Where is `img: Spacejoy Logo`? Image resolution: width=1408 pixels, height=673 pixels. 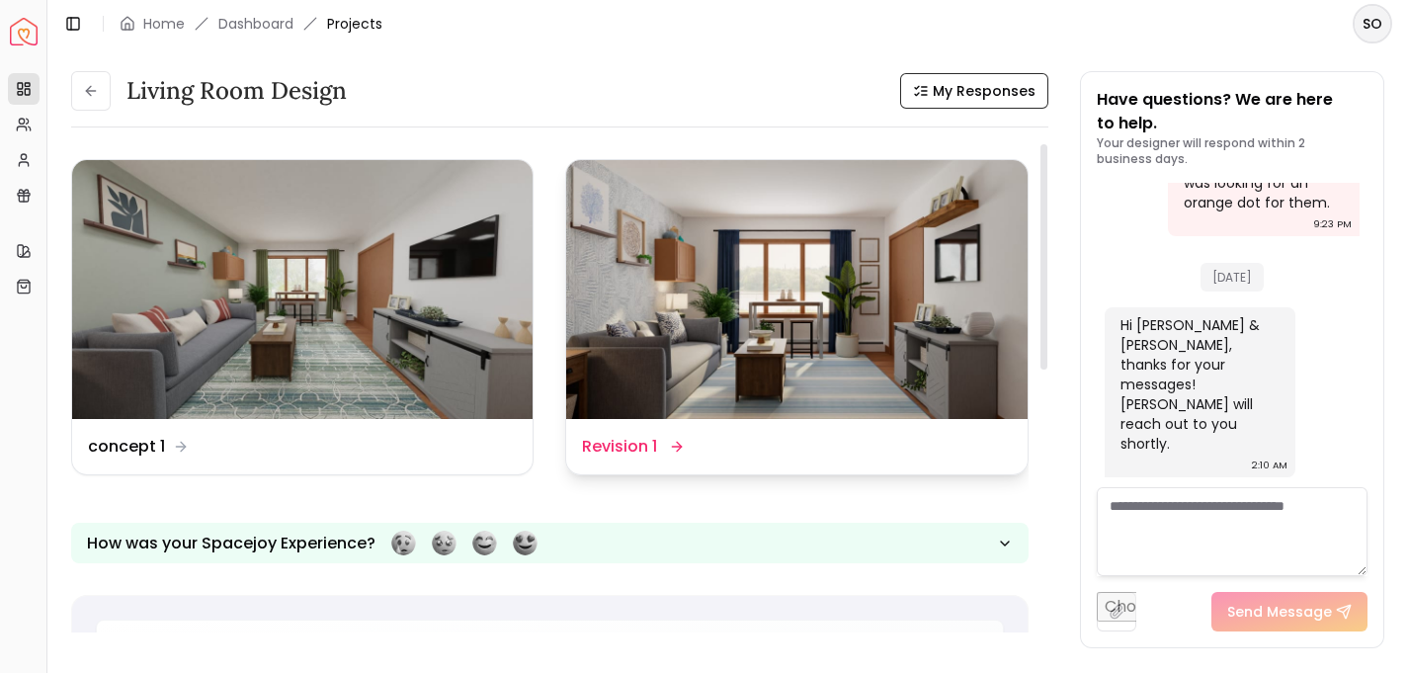
img: Spacejoy Logo is located at coordinates (24, 32).